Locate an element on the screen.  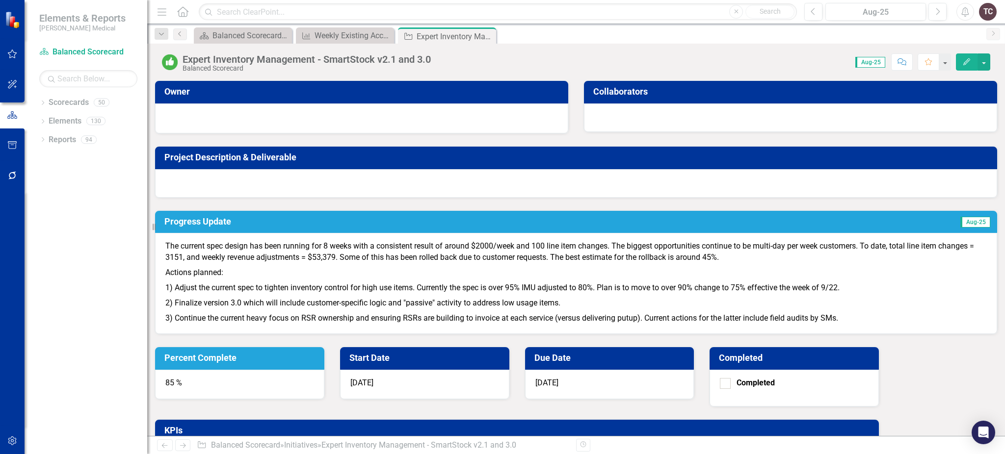
img: ClearPoint Strategy is located at coordinates (13, 20).